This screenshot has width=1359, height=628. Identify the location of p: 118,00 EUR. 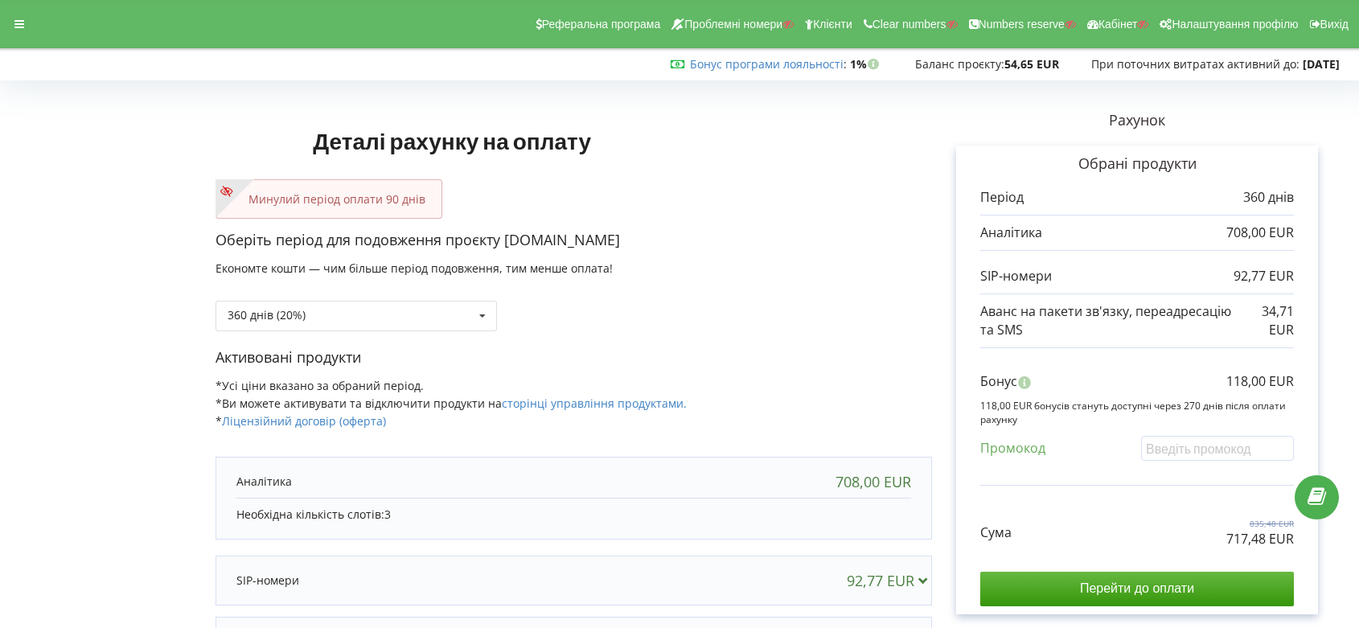
(1260, 381).